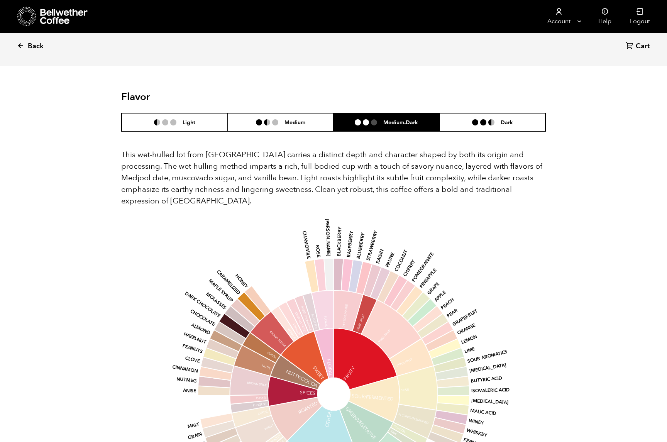 The image size is (667, 442). I want to click on h6: Medium-Dark, so click(400, 122).